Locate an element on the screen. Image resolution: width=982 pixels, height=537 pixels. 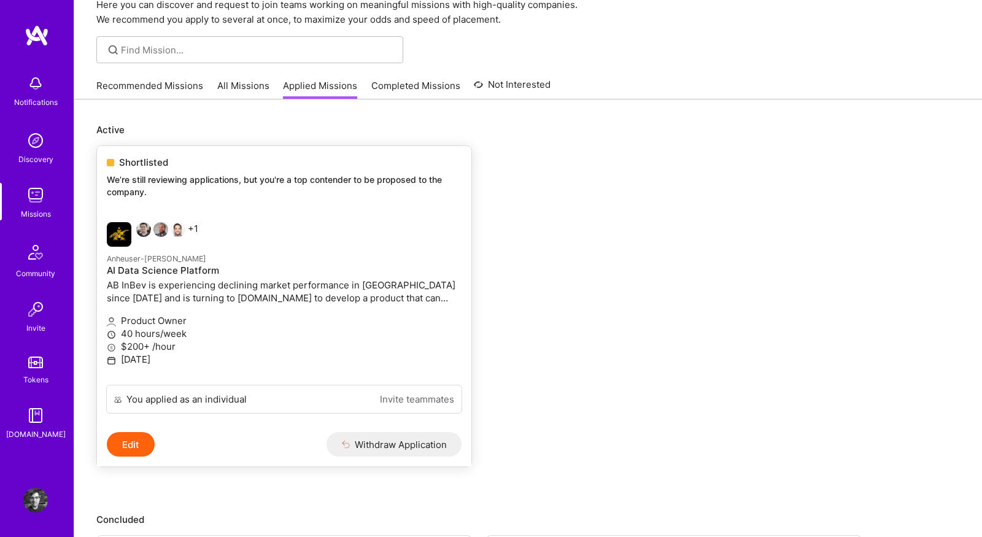
img: Community is located at coordinates (36, 252).